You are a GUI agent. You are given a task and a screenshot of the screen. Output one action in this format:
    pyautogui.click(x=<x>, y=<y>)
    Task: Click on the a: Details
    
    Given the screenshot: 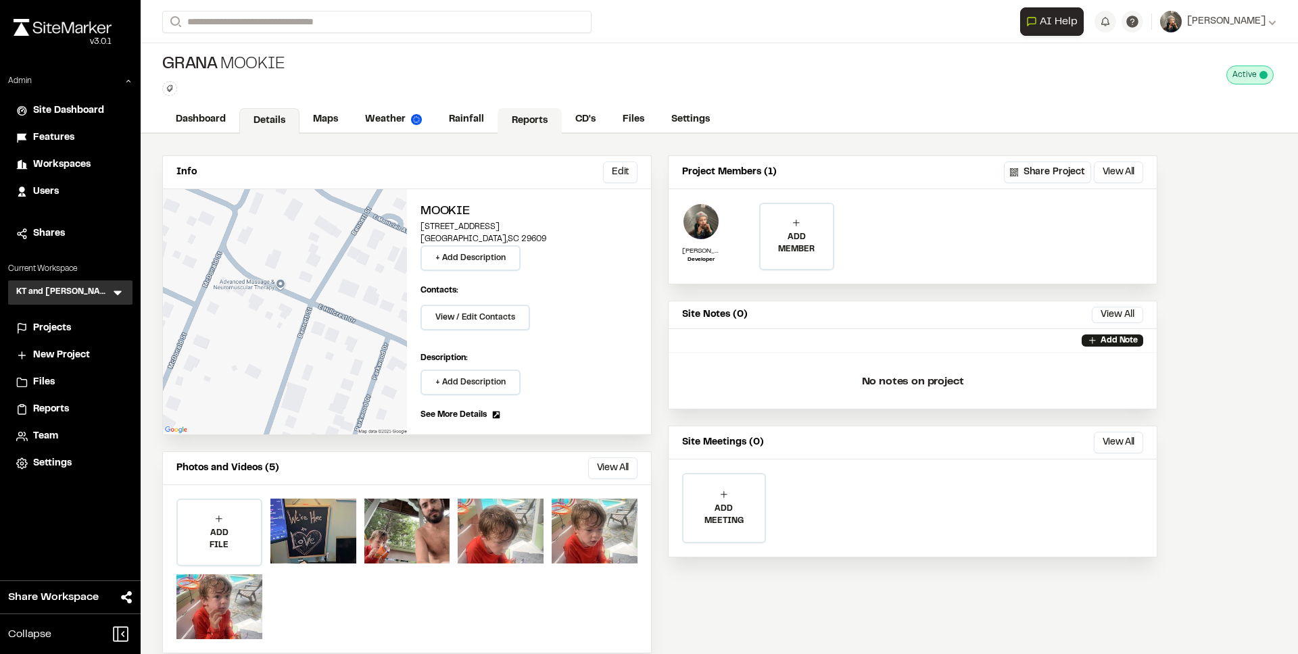 What is the action you would take?
    pyautogui.click(x=269, y=121)
    